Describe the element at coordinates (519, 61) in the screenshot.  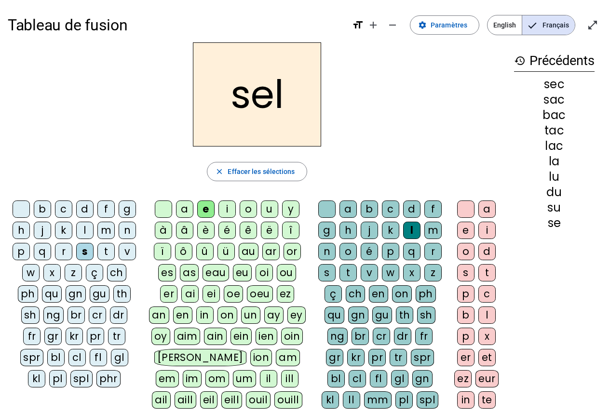
I see `mat-icon: history` at that location.